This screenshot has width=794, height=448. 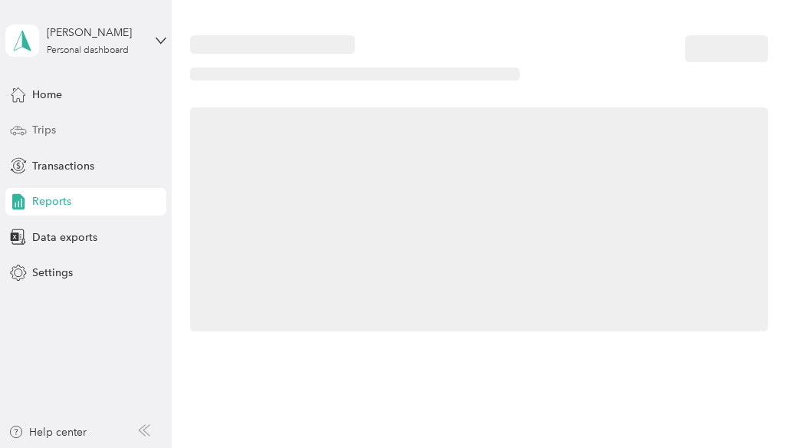 What do you see at coordinates (87, 51) in the screenshot?
I see `div: Personal dashboard` at bounding box center [87, 51].